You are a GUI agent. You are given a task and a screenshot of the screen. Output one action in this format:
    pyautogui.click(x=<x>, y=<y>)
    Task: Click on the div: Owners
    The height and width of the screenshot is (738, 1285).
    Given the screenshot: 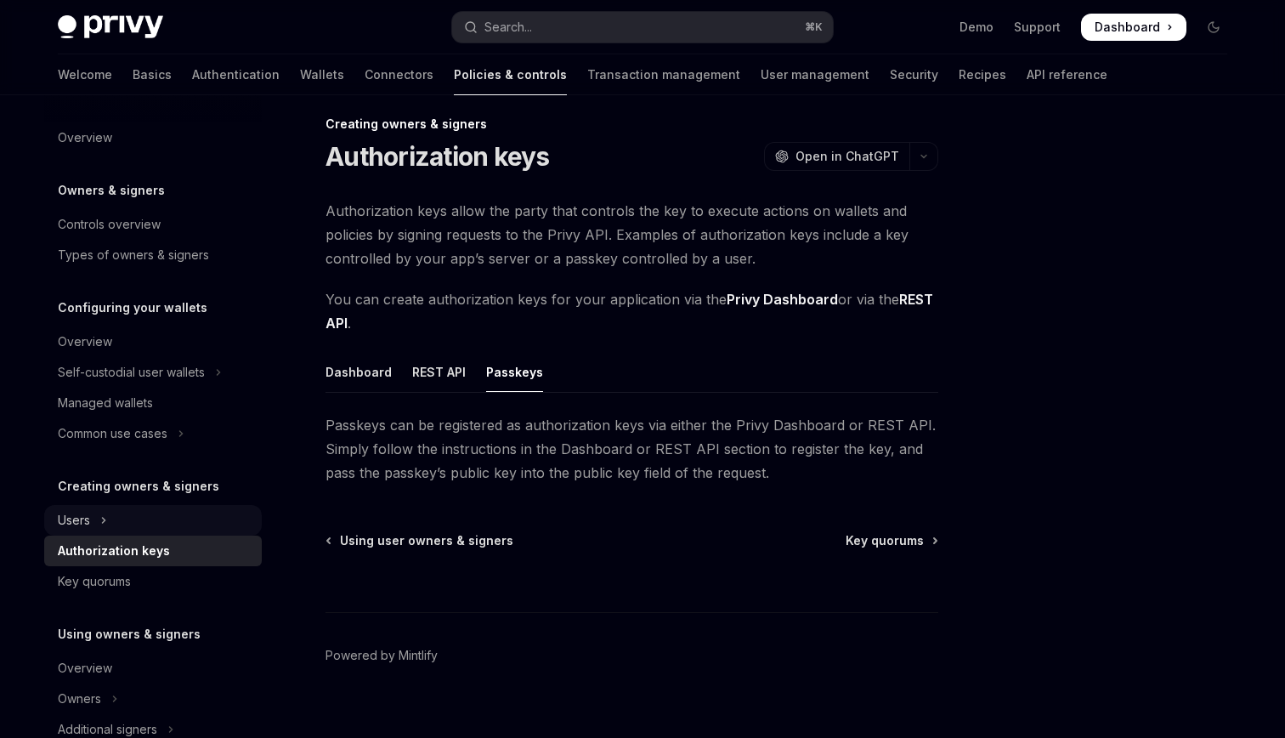 What is the action you would take?
    pyautogui.click(x=79, y=699)
    